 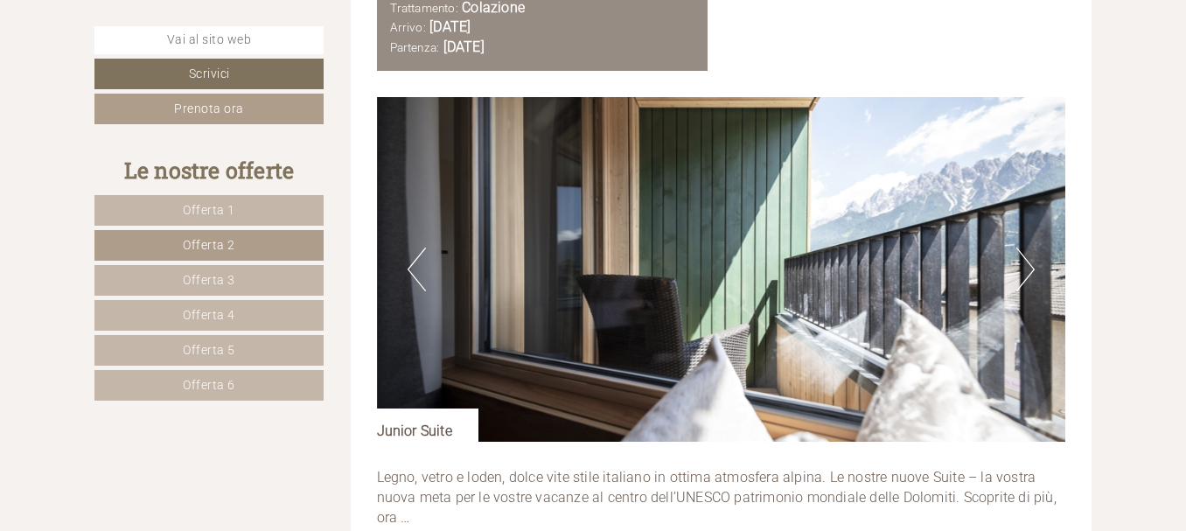 I want to click on div: Le nostre offerte, so click(x=209, y=171).